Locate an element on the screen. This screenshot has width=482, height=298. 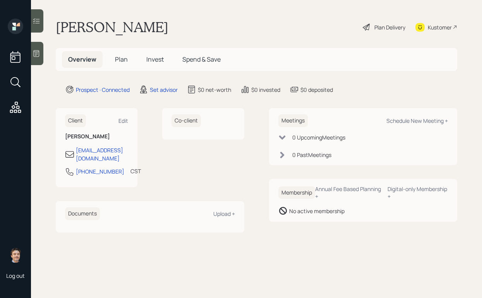
div: Prospect · Connected is located at coordinates (103, 90).